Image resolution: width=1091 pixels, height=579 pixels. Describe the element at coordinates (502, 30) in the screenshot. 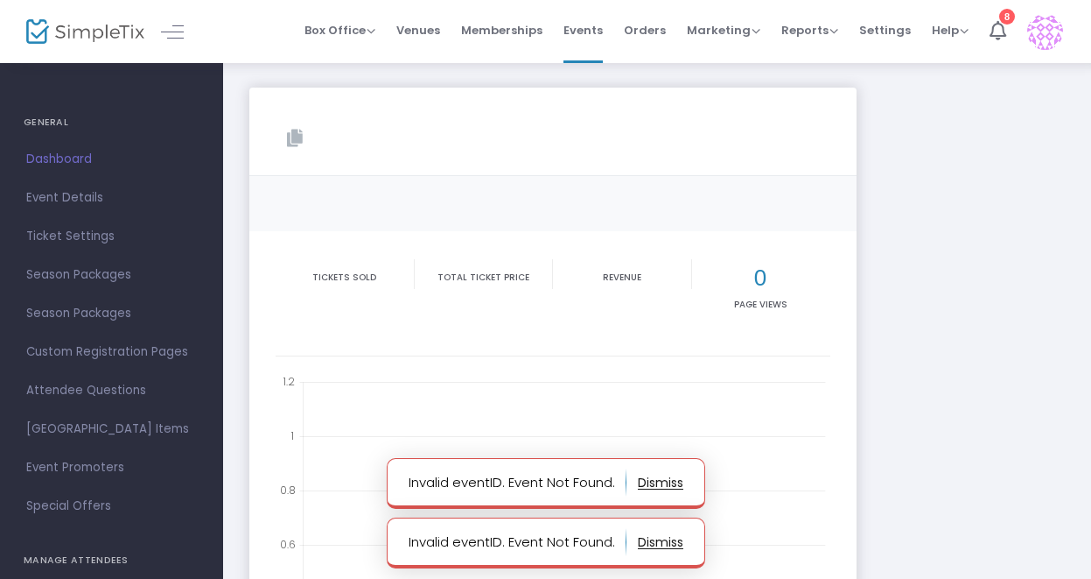

I see `span: Memberships` at that location.